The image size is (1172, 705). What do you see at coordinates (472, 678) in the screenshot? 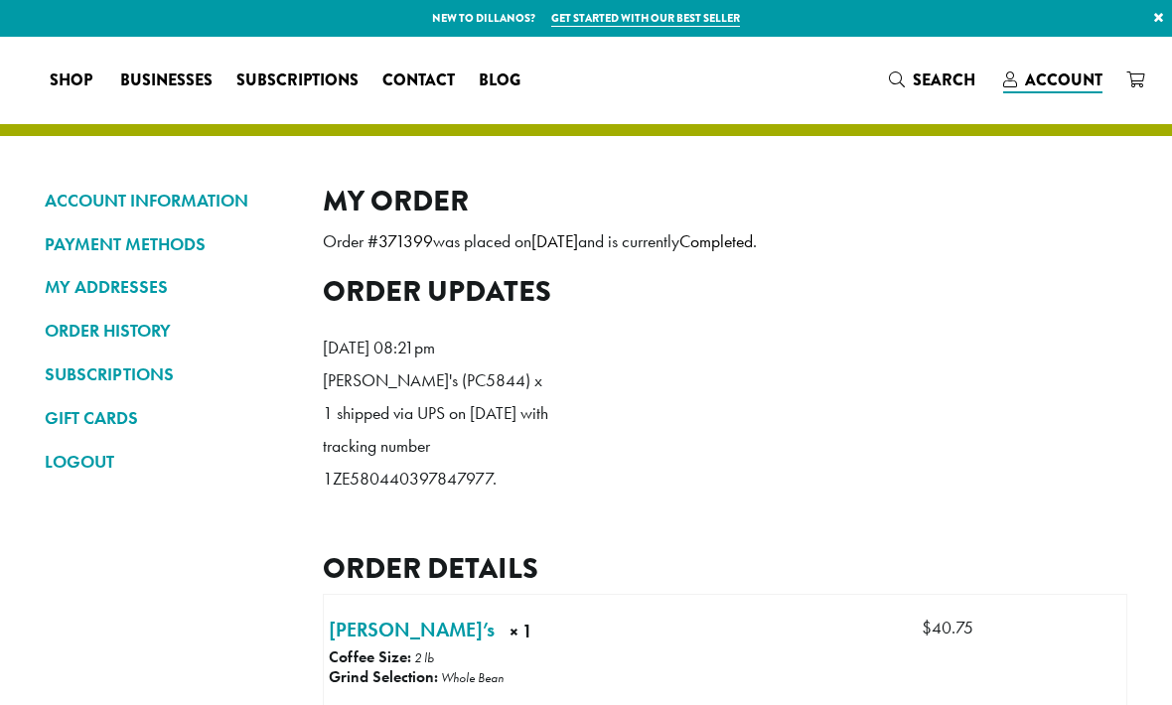
I see `p: Whole Bean` at bounding box center [472, 678].